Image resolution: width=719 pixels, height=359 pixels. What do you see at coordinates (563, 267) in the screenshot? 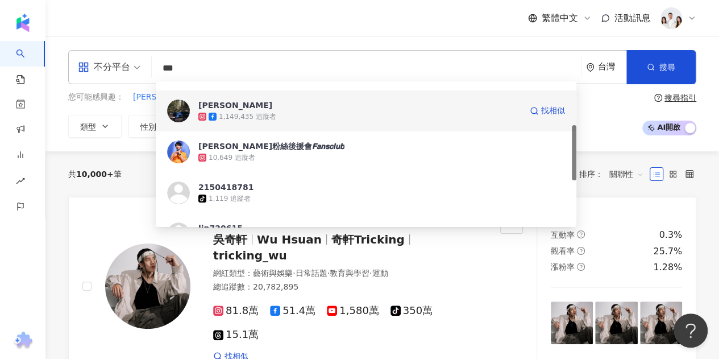
I see `span: 漲粉率` at bounding box center [563, 267].